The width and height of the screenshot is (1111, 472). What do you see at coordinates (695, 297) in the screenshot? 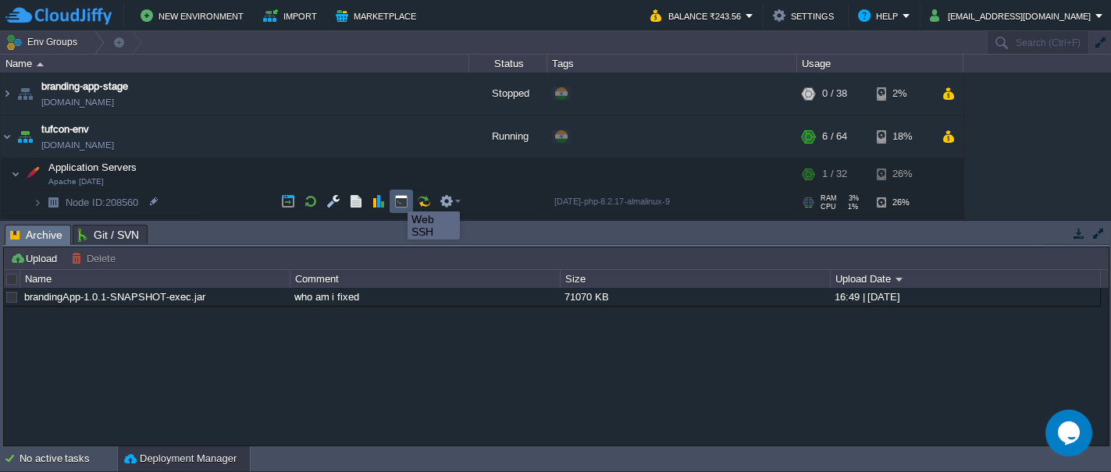
I see `div: 71070 KB` at bounding box center [695, 297].